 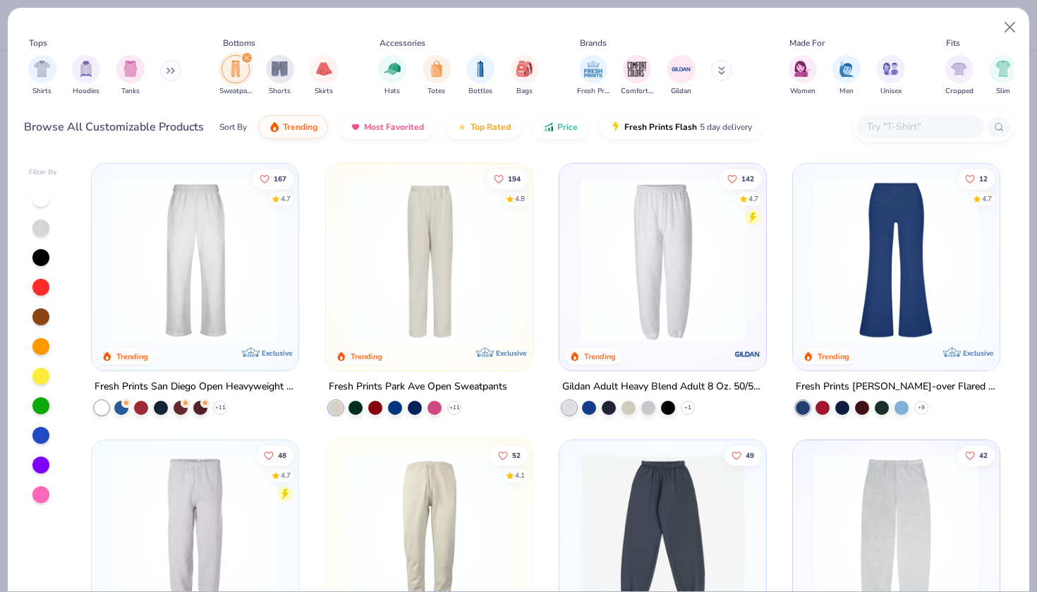 What do you see at coordinates (324, 75) in the screenshot?
I see `div: filter for Skirts` at bounding box center [324, 75].